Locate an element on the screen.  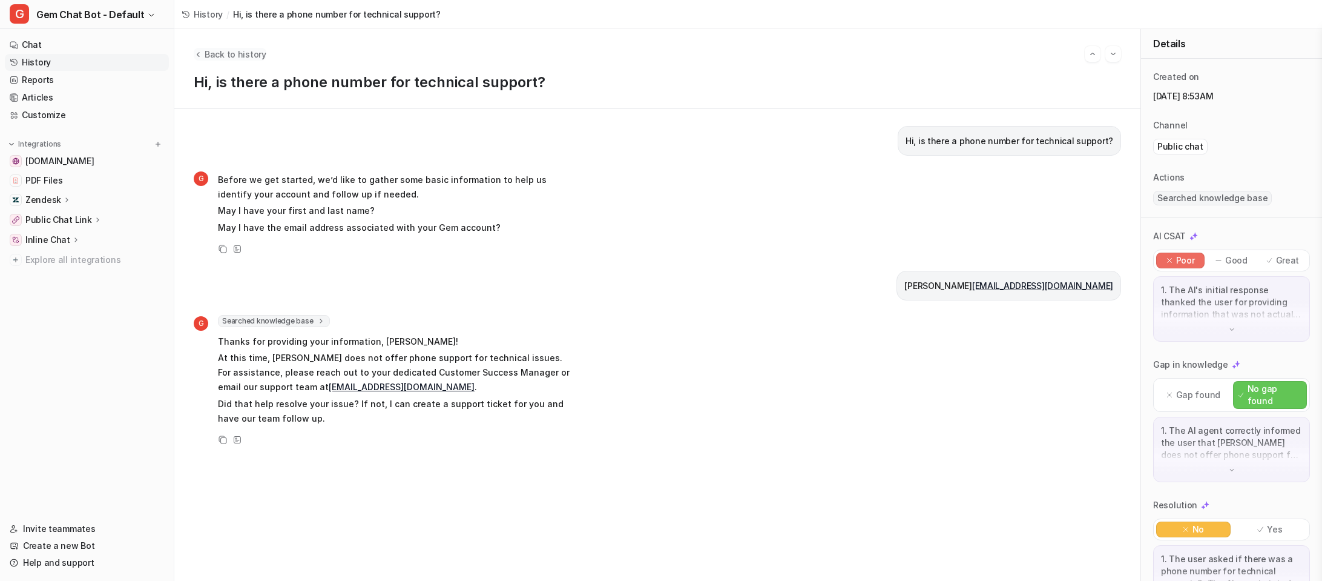
p: Actions is located at coordinates (1169, 177).